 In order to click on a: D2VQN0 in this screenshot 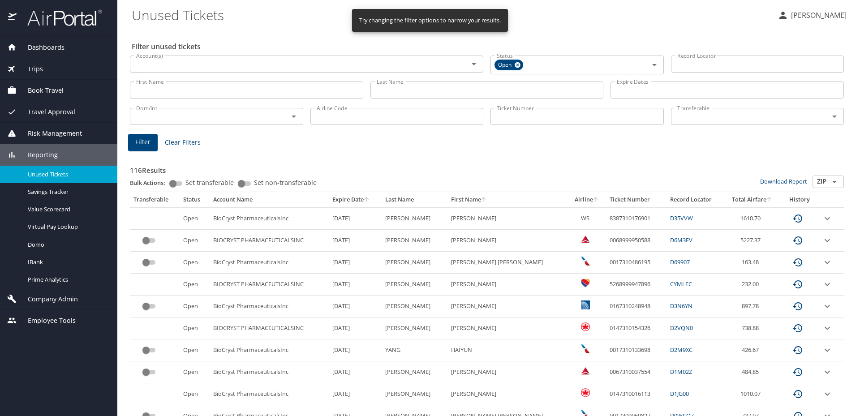, I will do `click(682, 328)`.